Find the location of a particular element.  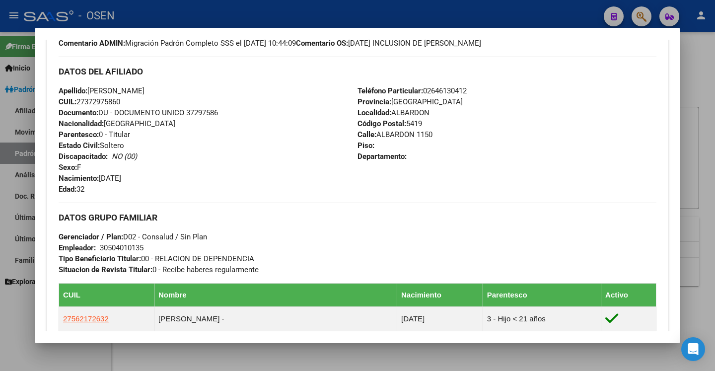

div: 30504010135 is located at coordinates (122, 248).